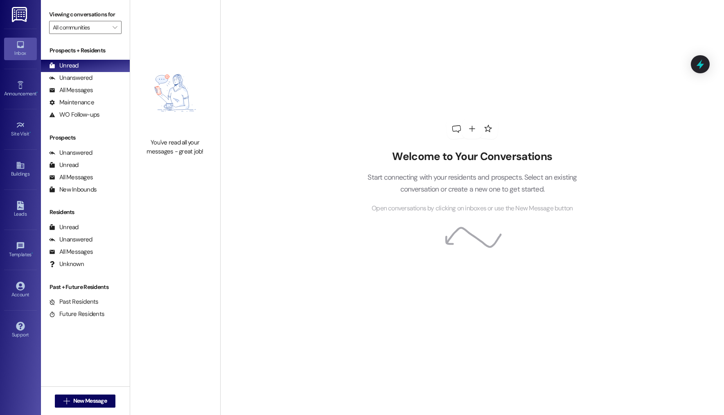 Image resolution: width=724 pixels, height=415 pixels. What do you see at coordinates (74, 115) in the screenshot?
I see `div: WO Follow-ups` at bounding box center [74, 115].